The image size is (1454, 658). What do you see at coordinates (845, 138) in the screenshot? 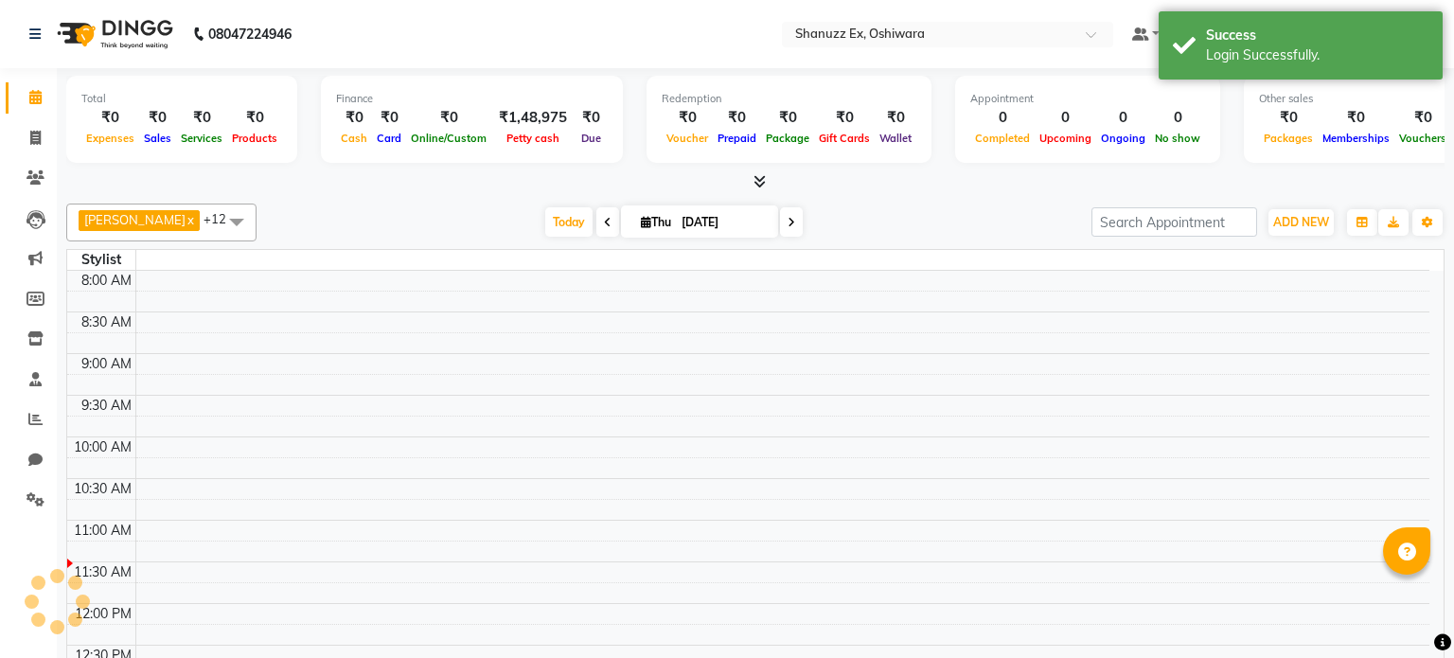
I see `span: Gift Cards` at bounding box center [845, 138].